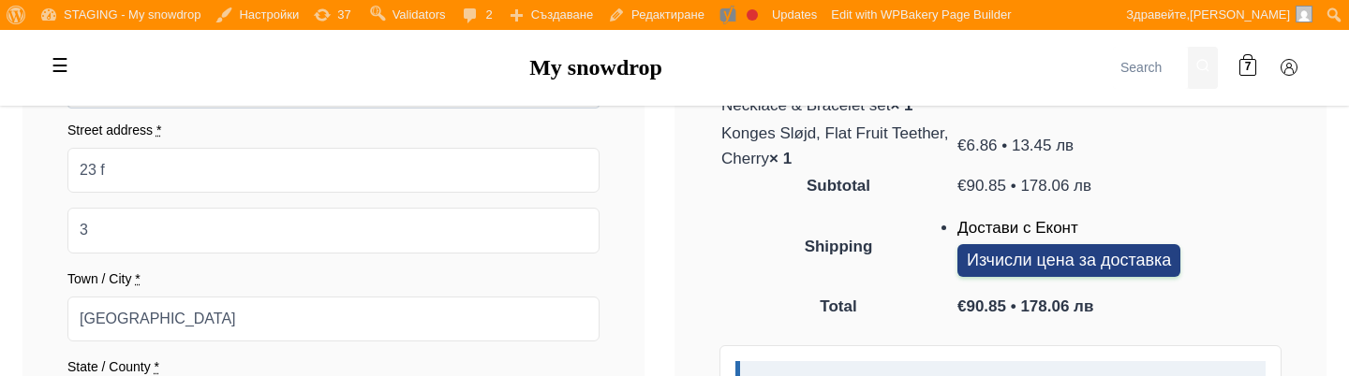  What do you see at coordinates (1015, 145) in the screenshot?
I see `span: €6.86 • 13.45 лв` at bounding box center [1015, 145].